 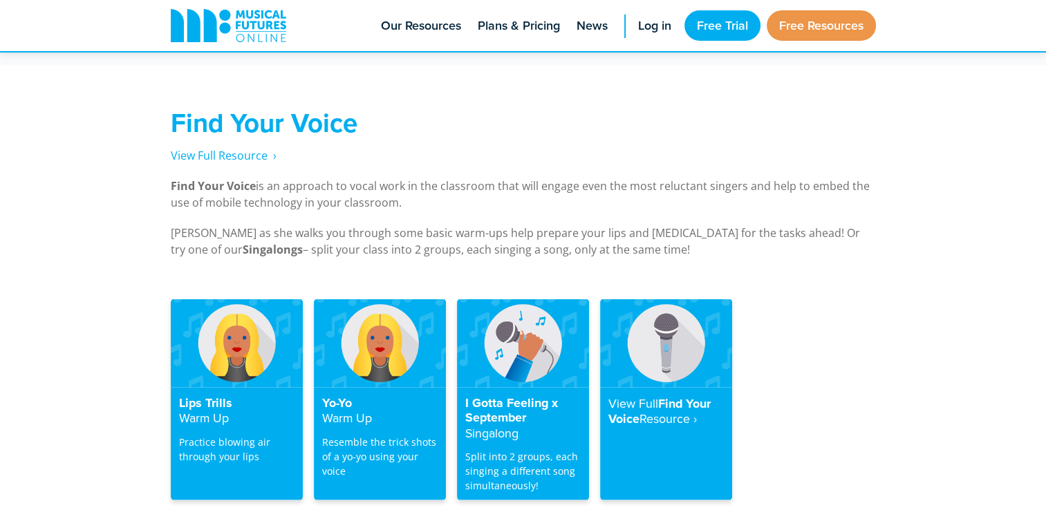 I want to click on a: View FullFind Your VoiceResource‎ ›, so click(x=666, y=399).